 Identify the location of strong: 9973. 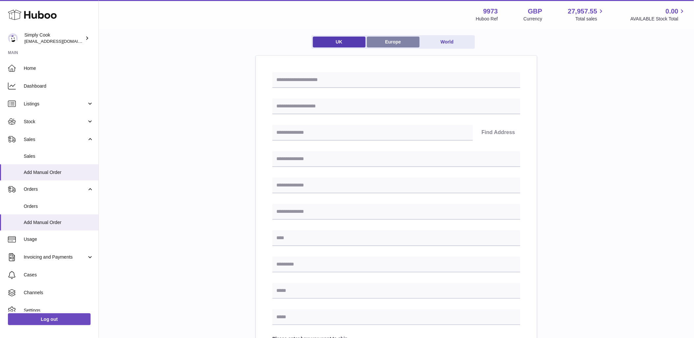
(491, 11).